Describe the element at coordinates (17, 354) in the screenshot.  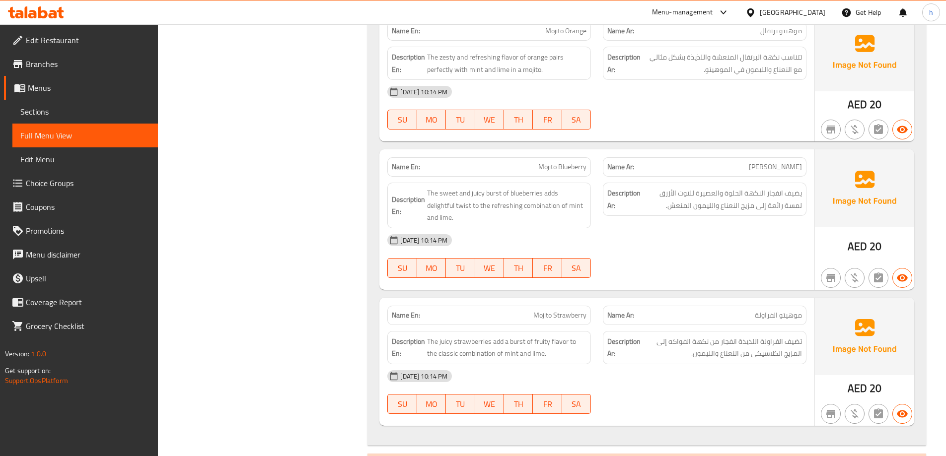
I see `span: Version:` at that location.